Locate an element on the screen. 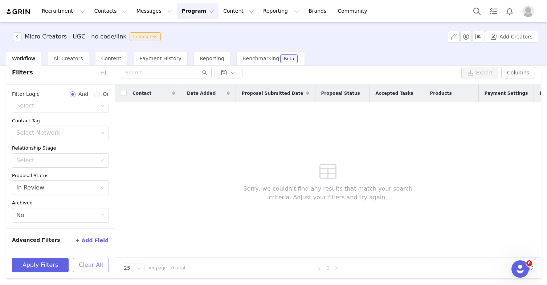 This screenshot has width=547, height=285. div: Contact Tag is located at coordinates (60, 121).